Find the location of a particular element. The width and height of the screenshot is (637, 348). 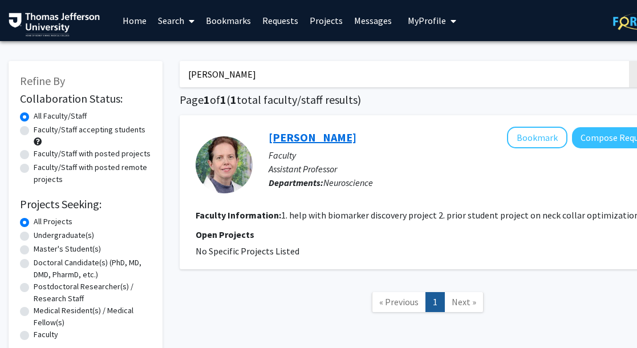

b: Departments: is located at coordinates (296, 183).